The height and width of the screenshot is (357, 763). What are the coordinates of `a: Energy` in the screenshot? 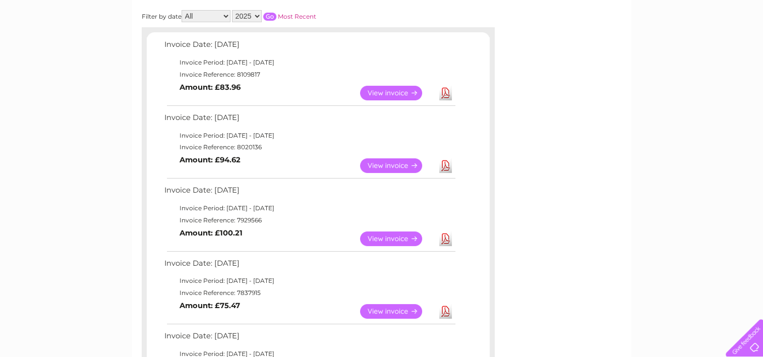 It's located at (622, 46).